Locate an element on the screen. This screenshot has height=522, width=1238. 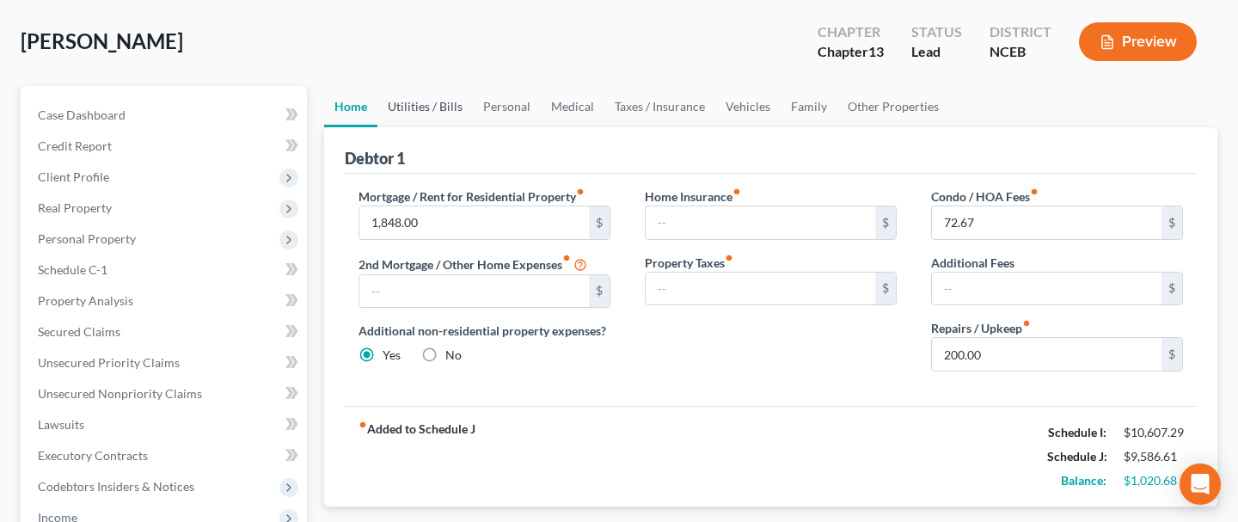
a: Unsecured Priority Claims is located at coordinates (165, 363).